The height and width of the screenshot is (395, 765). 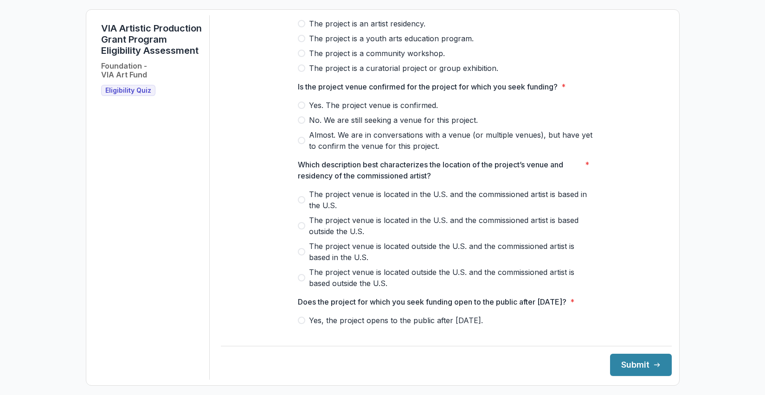 I want to click on span: The project is a community workshop., so click(x=377, y=53).